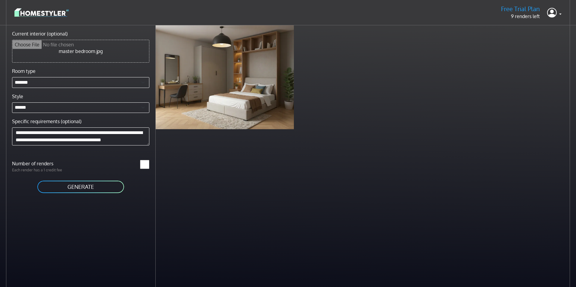 The width and height of the screenshot is (576, 287). What do you see at coordinates (45, 170) in the screenshot?
I see `p: Each render has a 1 credit fee` at bounding box center [45, 170].